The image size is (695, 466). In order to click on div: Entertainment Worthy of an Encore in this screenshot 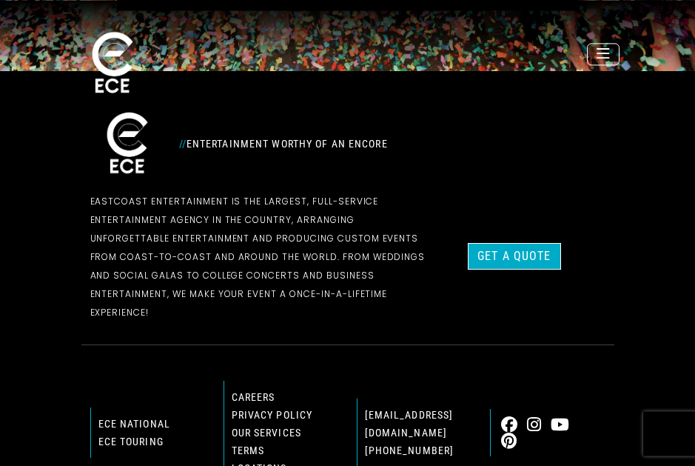, I will do `click(304, 144)`.